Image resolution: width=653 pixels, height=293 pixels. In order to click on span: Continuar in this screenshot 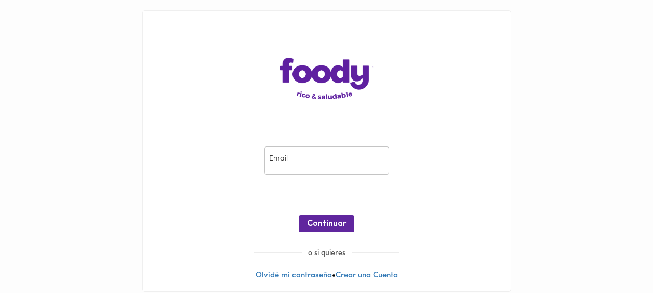, I will do `click(326, 224)`.